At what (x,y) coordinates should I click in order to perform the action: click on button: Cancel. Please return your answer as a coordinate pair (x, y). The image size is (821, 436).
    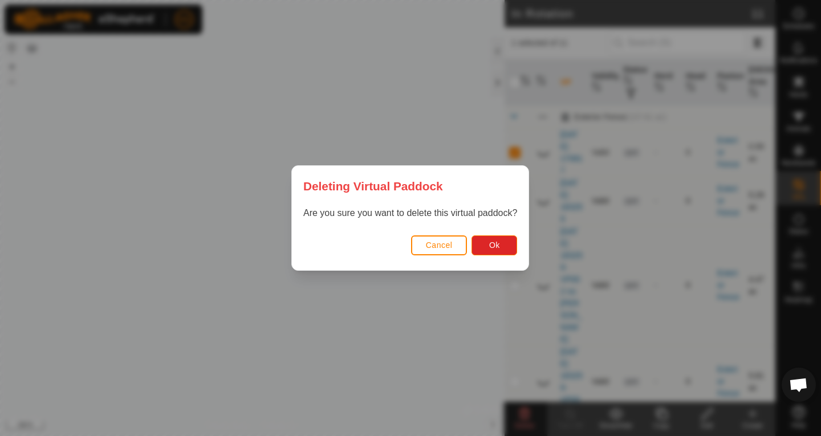
    Looking at the image, I should click on (439, 245).